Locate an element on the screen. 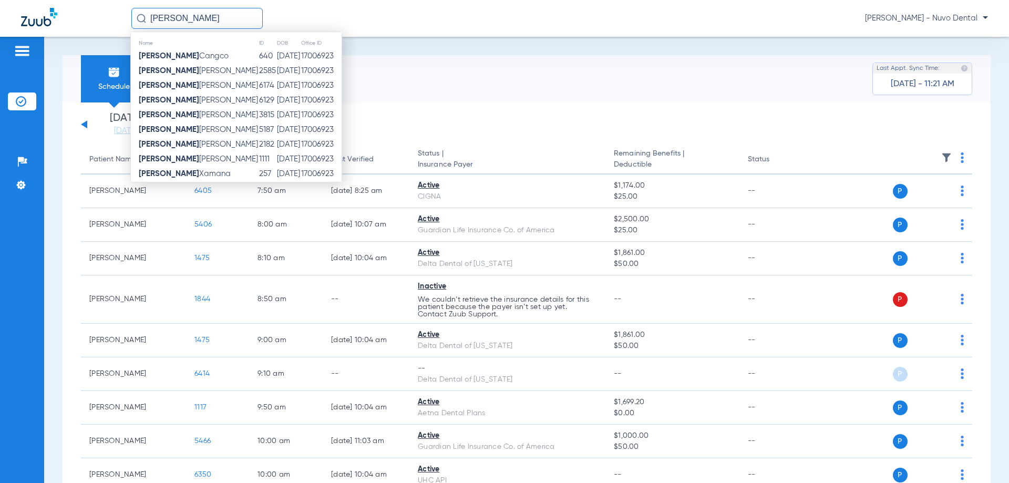  img: filter.svg is located at coordinates (946, 158).